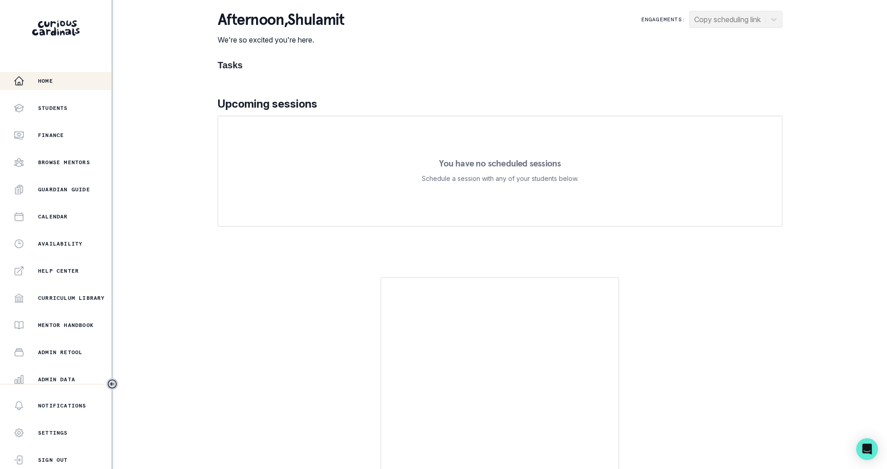  What do you see at coordinates (45, 81) in the screenshot?
I see `p: Home` at bounding box center [45, 81].